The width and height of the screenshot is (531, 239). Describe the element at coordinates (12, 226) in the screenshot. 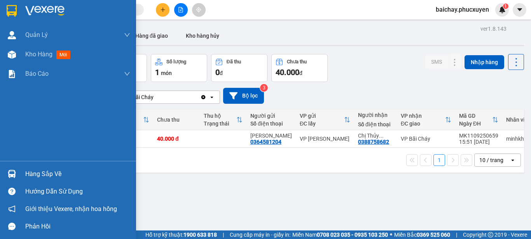

I see `span: message` at that location.